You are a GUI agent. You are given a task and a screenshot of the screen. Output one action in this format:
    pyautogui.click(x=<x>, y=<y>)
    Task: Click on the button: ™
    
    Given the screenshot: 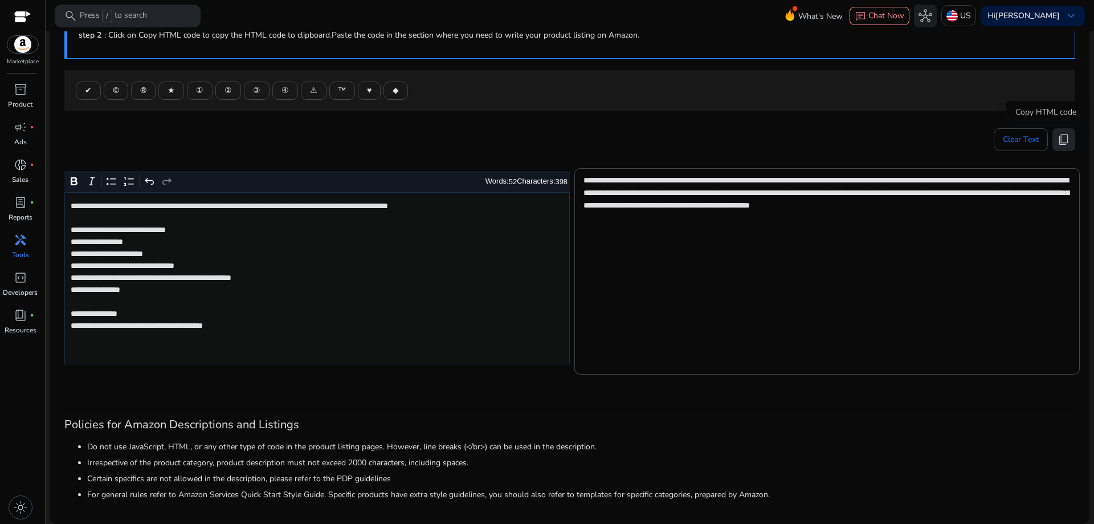 What is the action you would take?
    pyautogui.click(x=342, y=91)
    